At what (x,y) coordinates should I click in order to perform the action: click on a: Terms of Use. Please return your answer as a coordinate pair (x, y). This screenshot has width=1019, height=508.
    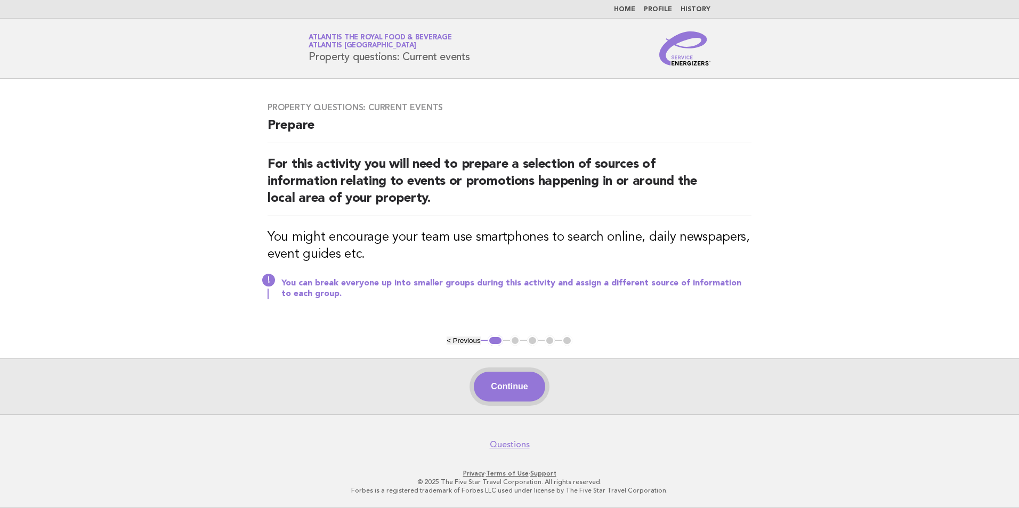
    Looking at the image, I should click on (507, 474).